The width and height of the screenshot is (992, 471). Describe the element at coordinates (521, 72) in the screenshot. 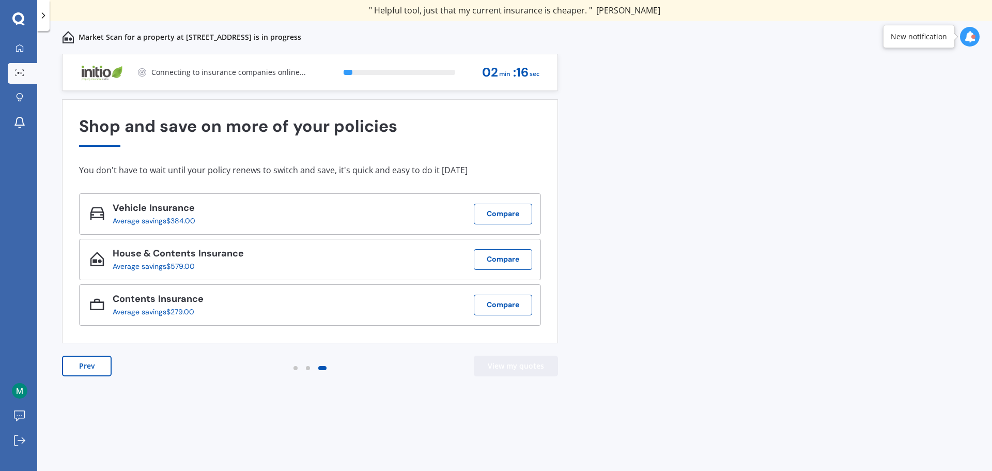

I see `span: : 16` at that location.